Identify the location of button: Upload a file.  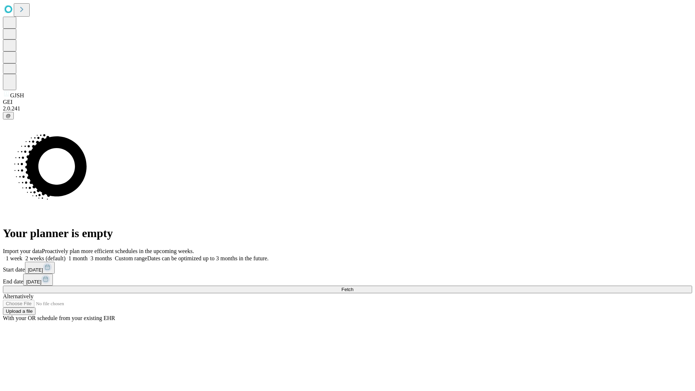
(19, 311).